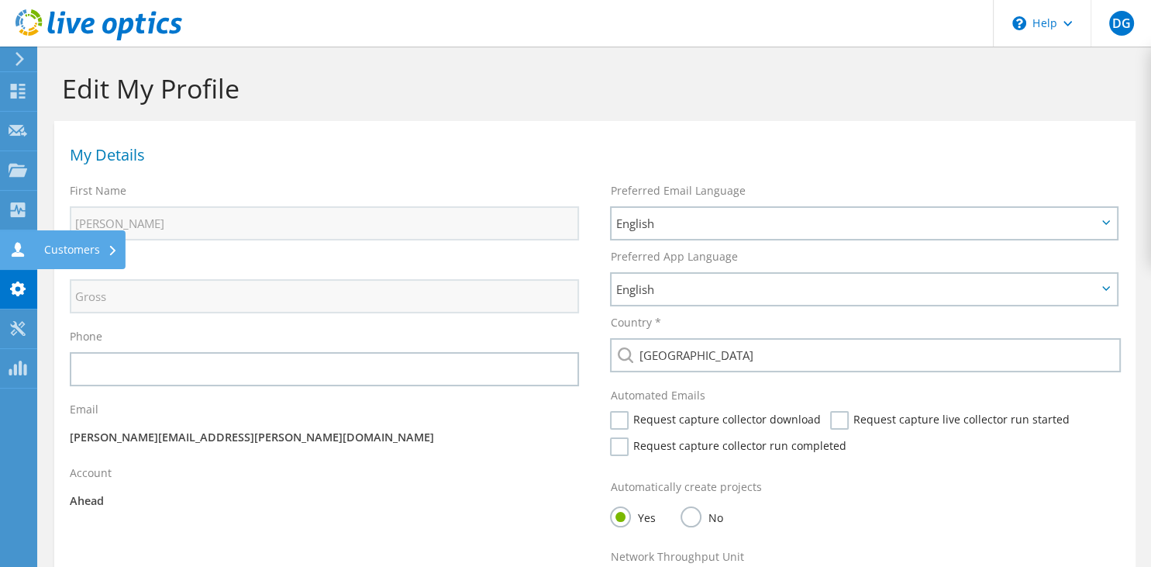 The height and width of the screenshot is (567, 1151). What do you see at coordinates (591, 155) in the screenshot?
I see `h1: My Details` at bounding box center [591, 155].